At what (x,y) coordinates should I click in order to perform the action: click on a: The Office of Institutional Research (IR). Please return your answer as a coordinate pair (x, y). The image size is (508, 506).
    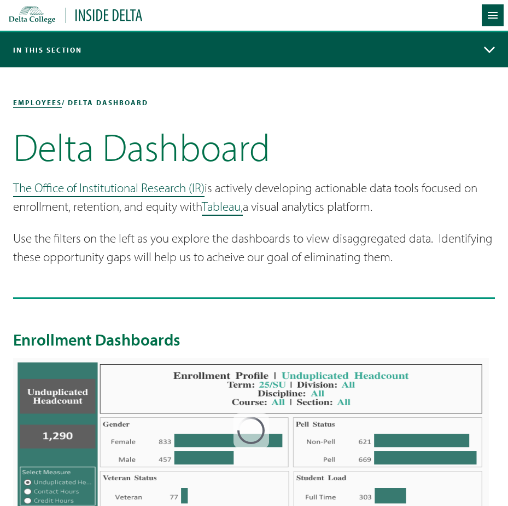
    Looking at the image, I should click on (109, 187).